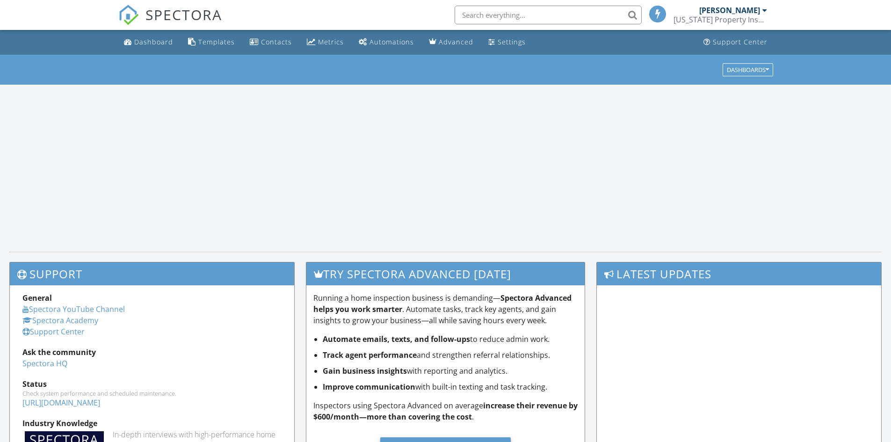 The image size is (891, 442). I want to click on h3: Latest Updates, so click(739, 274).